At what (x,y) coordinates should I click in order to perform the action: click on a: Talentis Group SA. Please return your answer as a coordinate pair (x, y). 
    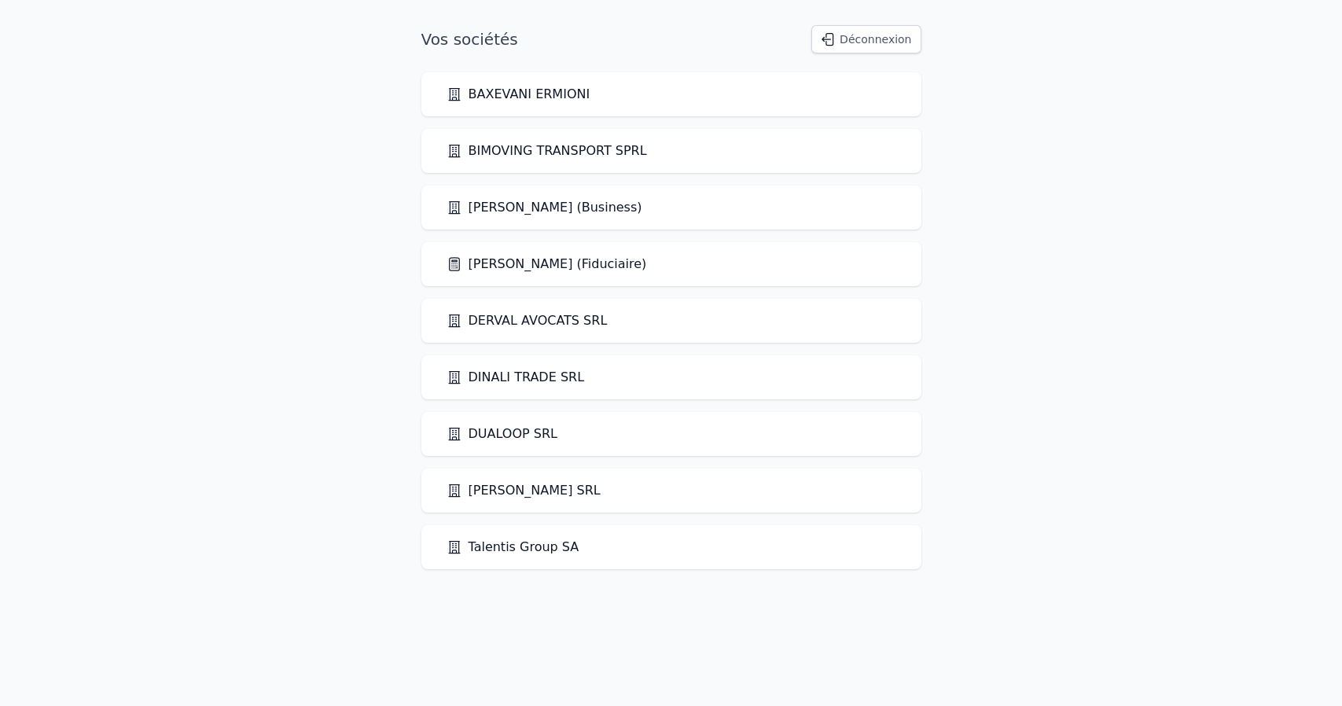
    Looking at the image, I should click on (512, 547).